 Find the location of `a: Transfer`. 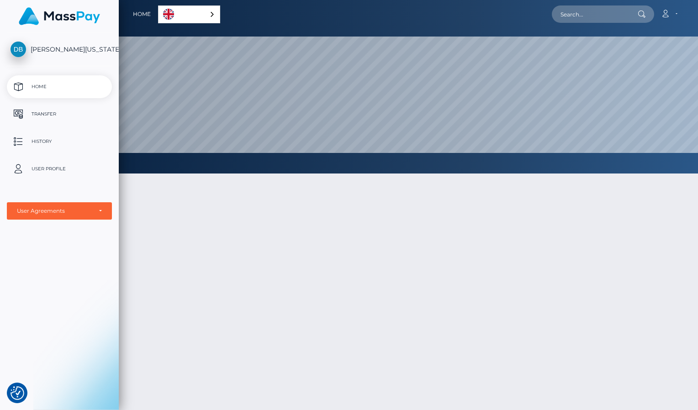

a: Transfer is located at coordinates (59, 114).